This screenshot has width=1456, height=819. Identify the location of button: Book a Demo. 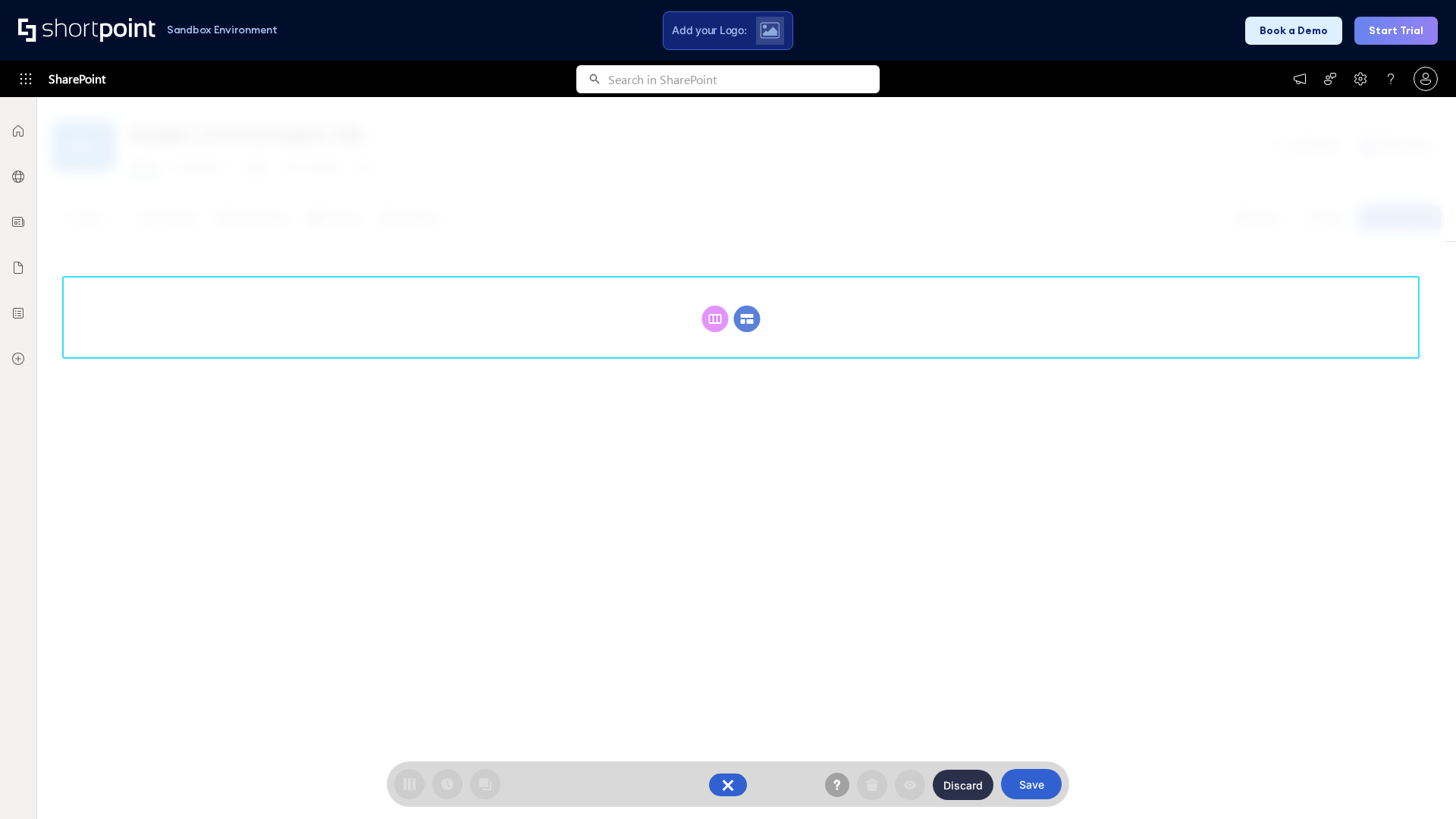
(1295, 31).